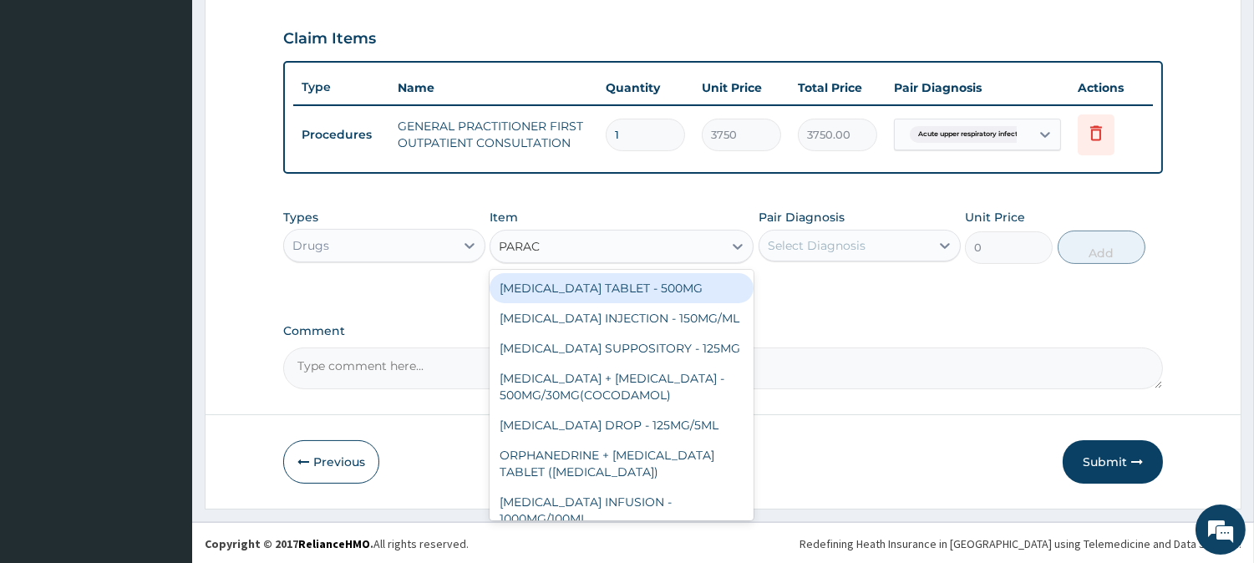 This screenshot has width=1254, height=563. What do you see at coordinates (722, 331) in the screenshot?
I see `label: Comment` at bounding box center [722, 331].